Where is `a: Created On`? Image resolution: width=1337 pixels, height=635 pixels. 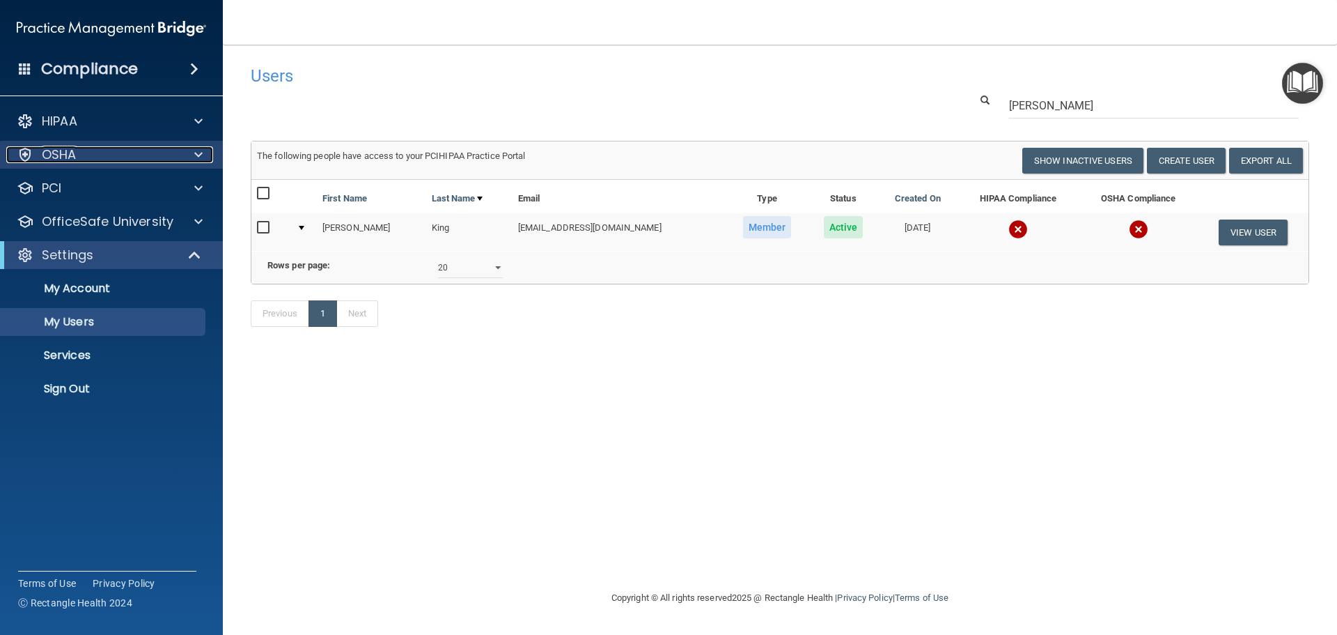 a: Created On is located at coordinates (918, 199).